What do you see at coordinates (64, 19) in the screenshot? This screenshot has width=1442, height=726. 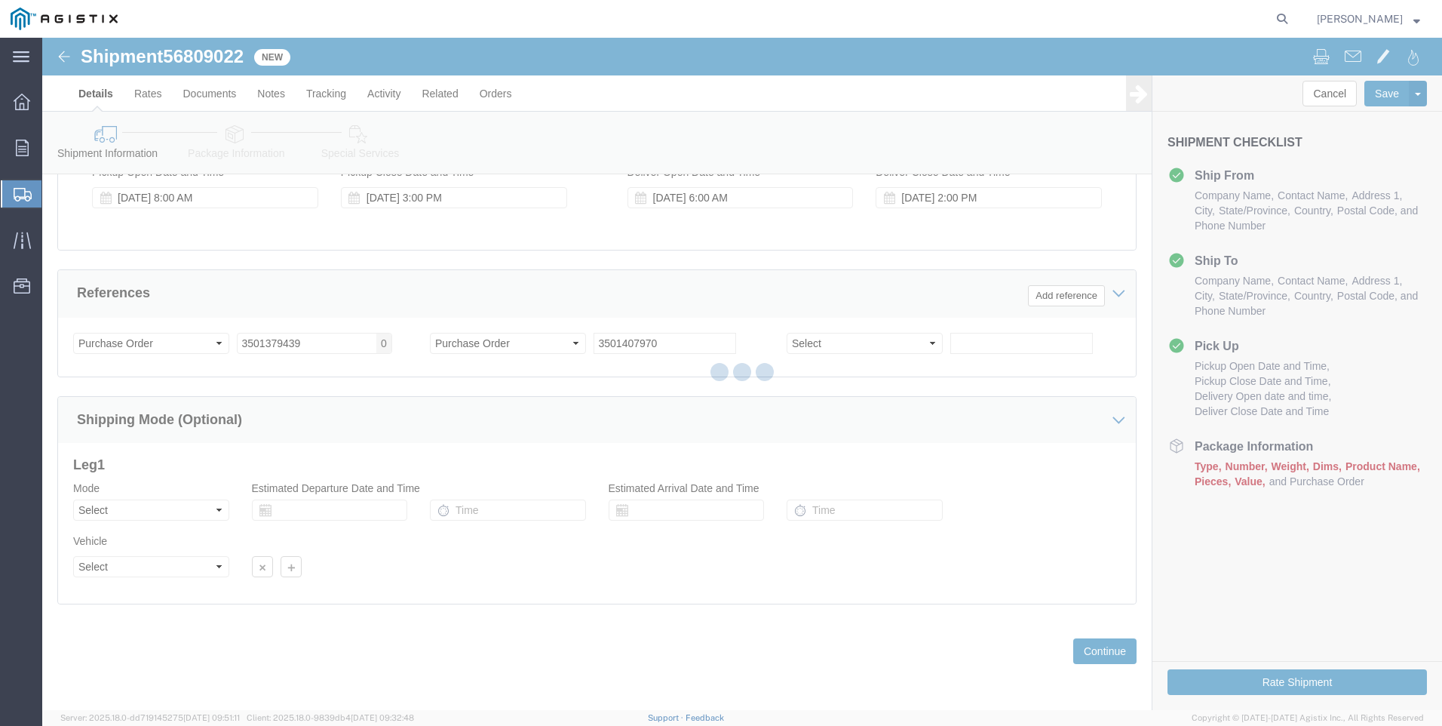 I see `img: logo` at bounding box center [64, 19].